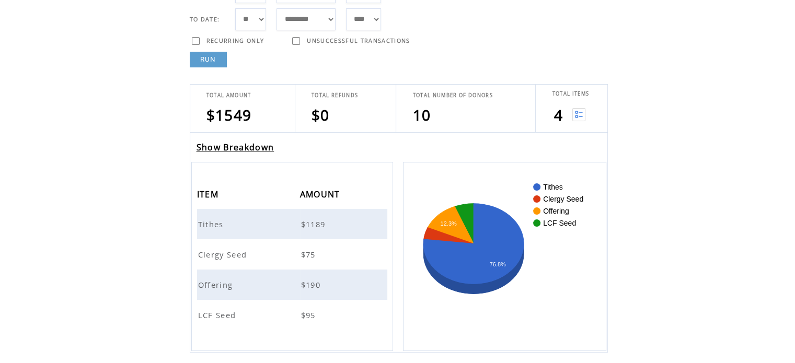  Describe the element at coordinates (309, 255) in the screenshot. I see `span: $75` at that location.